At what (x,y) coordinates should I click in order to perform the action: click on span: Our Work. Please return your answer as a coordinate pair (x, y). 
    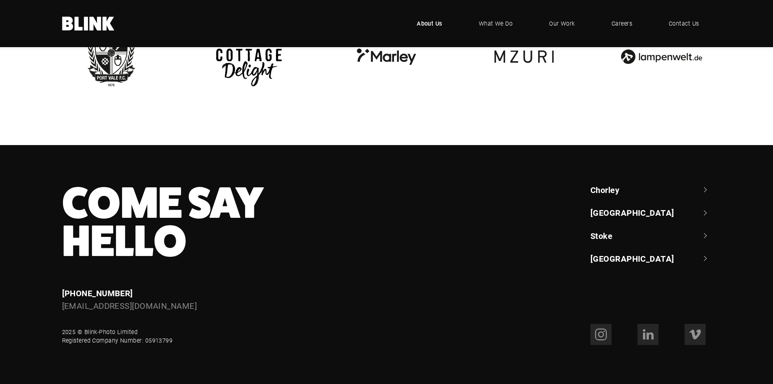
    Looking at the image, I should click on (562, 24).